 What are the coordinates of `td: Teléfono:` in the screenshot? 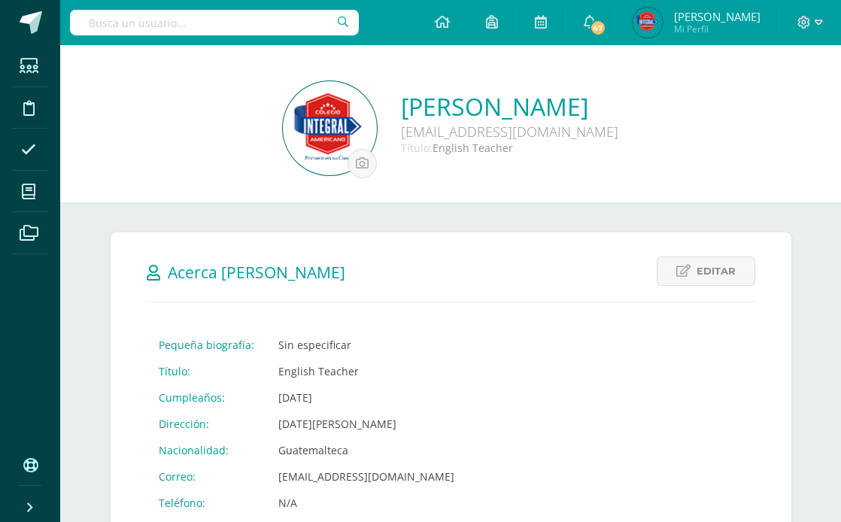 It's located at (206, 503).